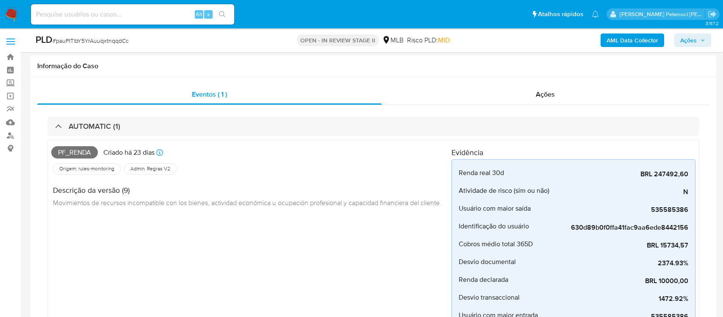  I want to click on h4: Descrição da versão (9), so click(247, 190).